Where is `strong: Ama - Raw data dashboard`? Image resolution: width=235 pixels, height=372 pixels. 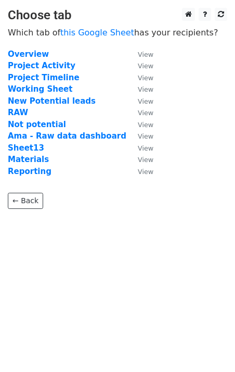 strong: Ama - Raw data dashboard is located at coordinates (67, 136).